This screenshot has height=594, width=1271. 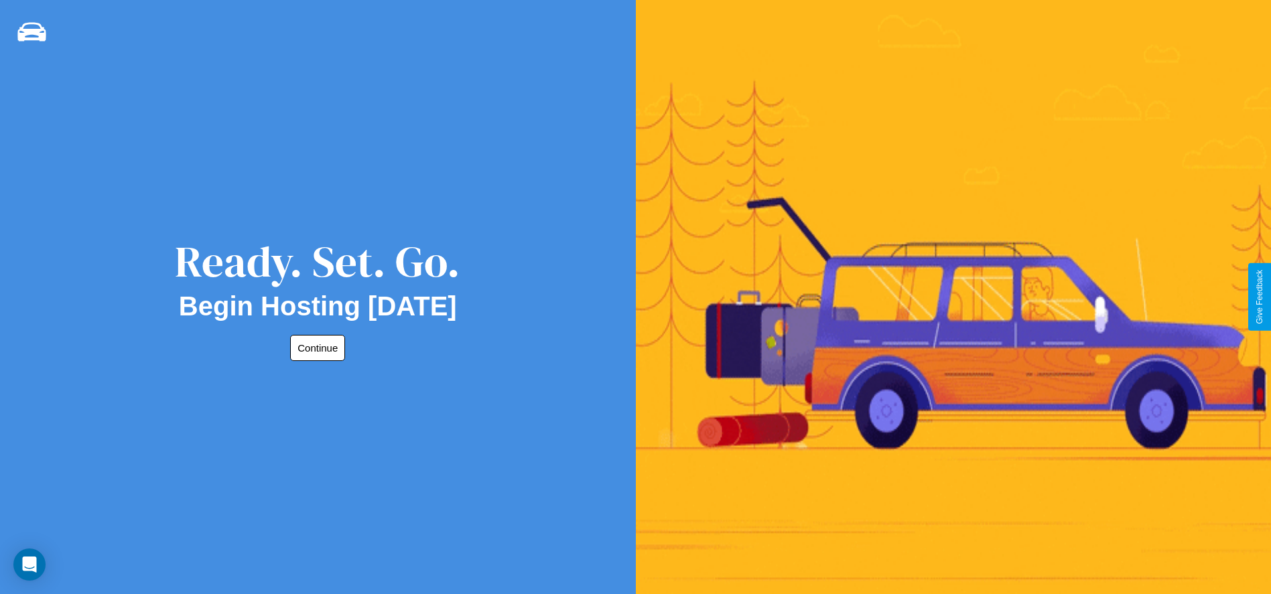 I want to click on div: Give Feedback, so click(x=1260, y=297).